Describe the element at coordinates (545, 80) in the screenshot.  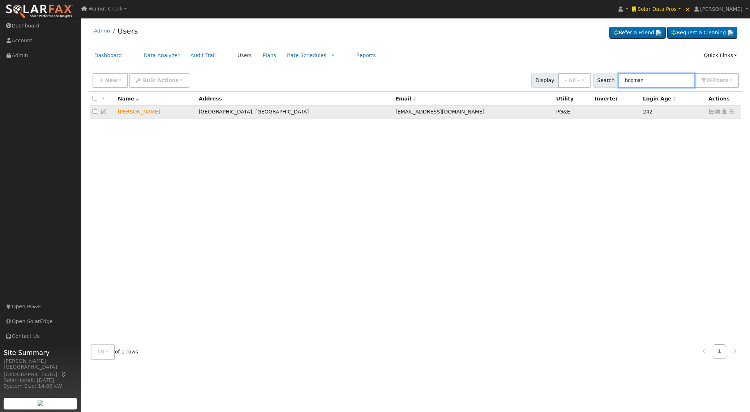
I see `span: Display` at that location.